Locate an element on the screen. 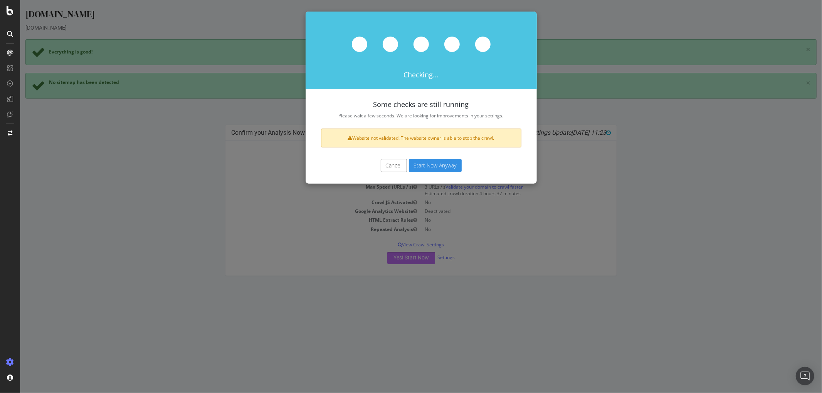 The image size is (822, 393). div: Open Intercom Messenger is located at coordinates (805, 377).